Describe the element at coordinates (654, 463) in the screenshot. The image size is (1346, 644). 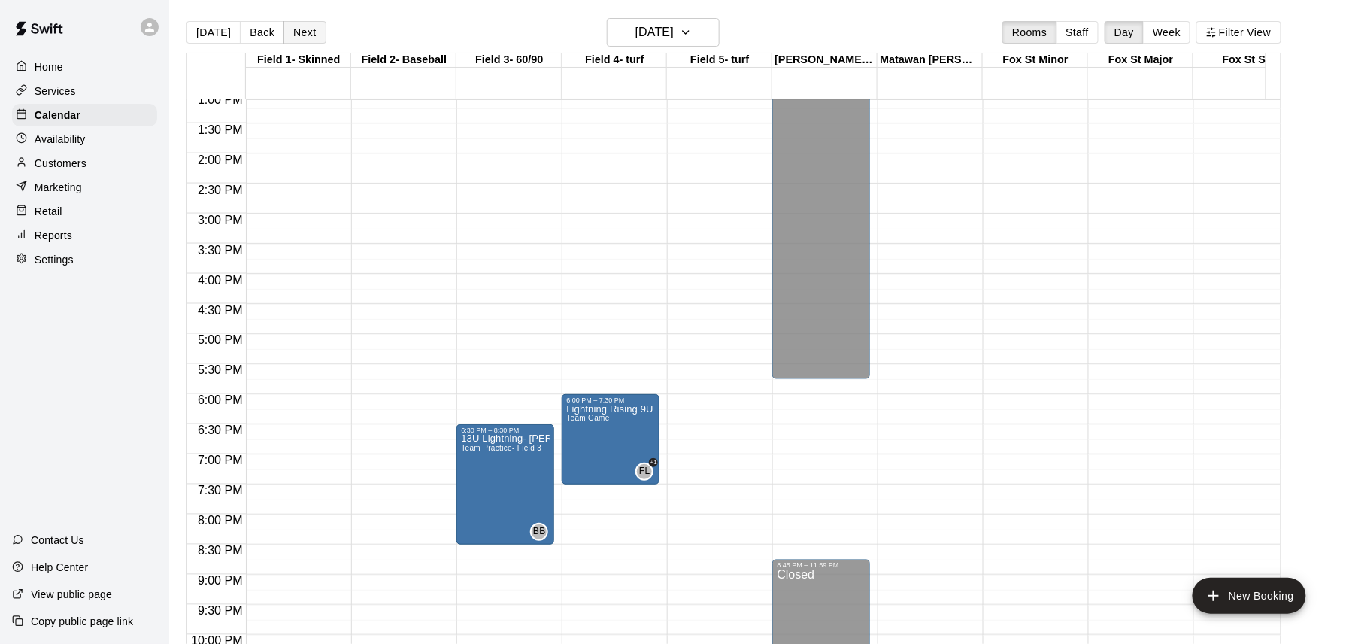
I see `span: +1` at that location.